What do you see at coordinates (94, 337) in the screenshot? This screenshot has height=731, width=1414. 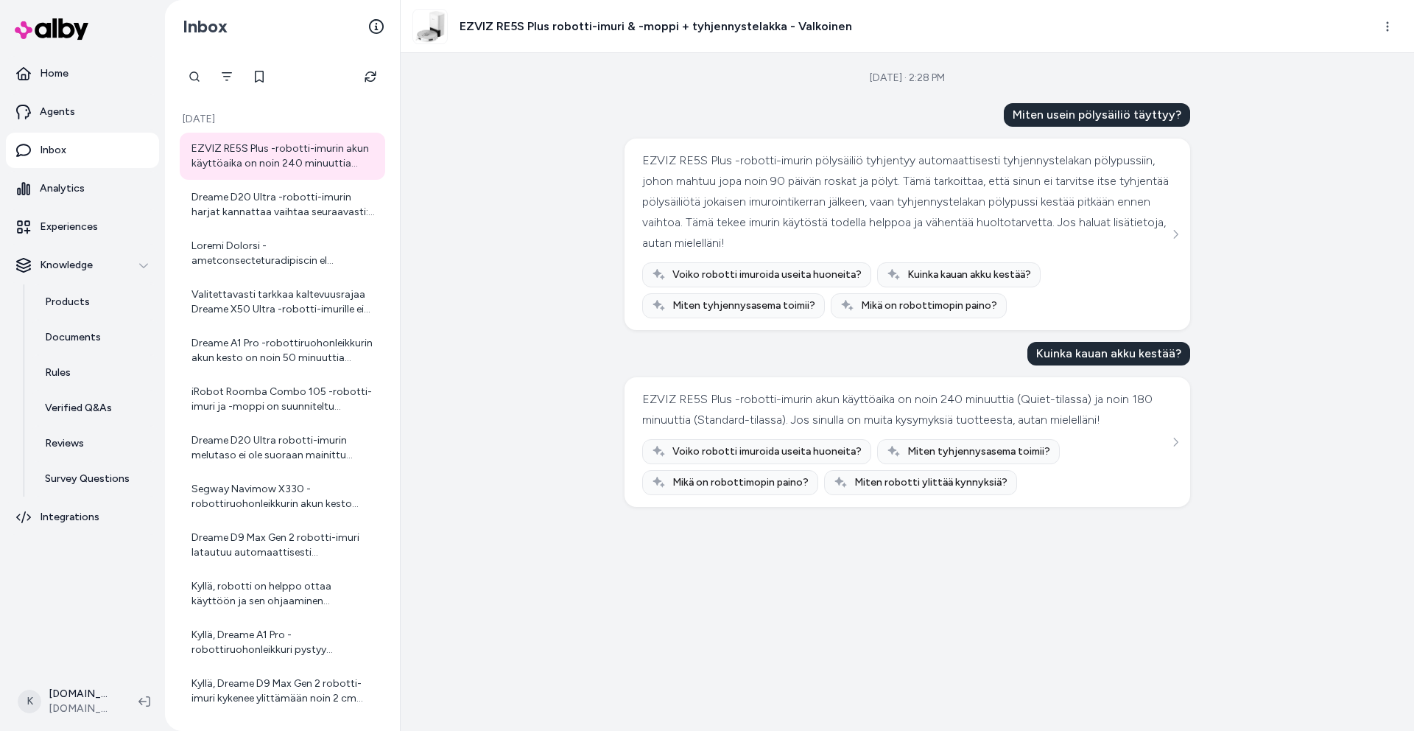 I see `a: Documents` at bounding box center [94, 337].